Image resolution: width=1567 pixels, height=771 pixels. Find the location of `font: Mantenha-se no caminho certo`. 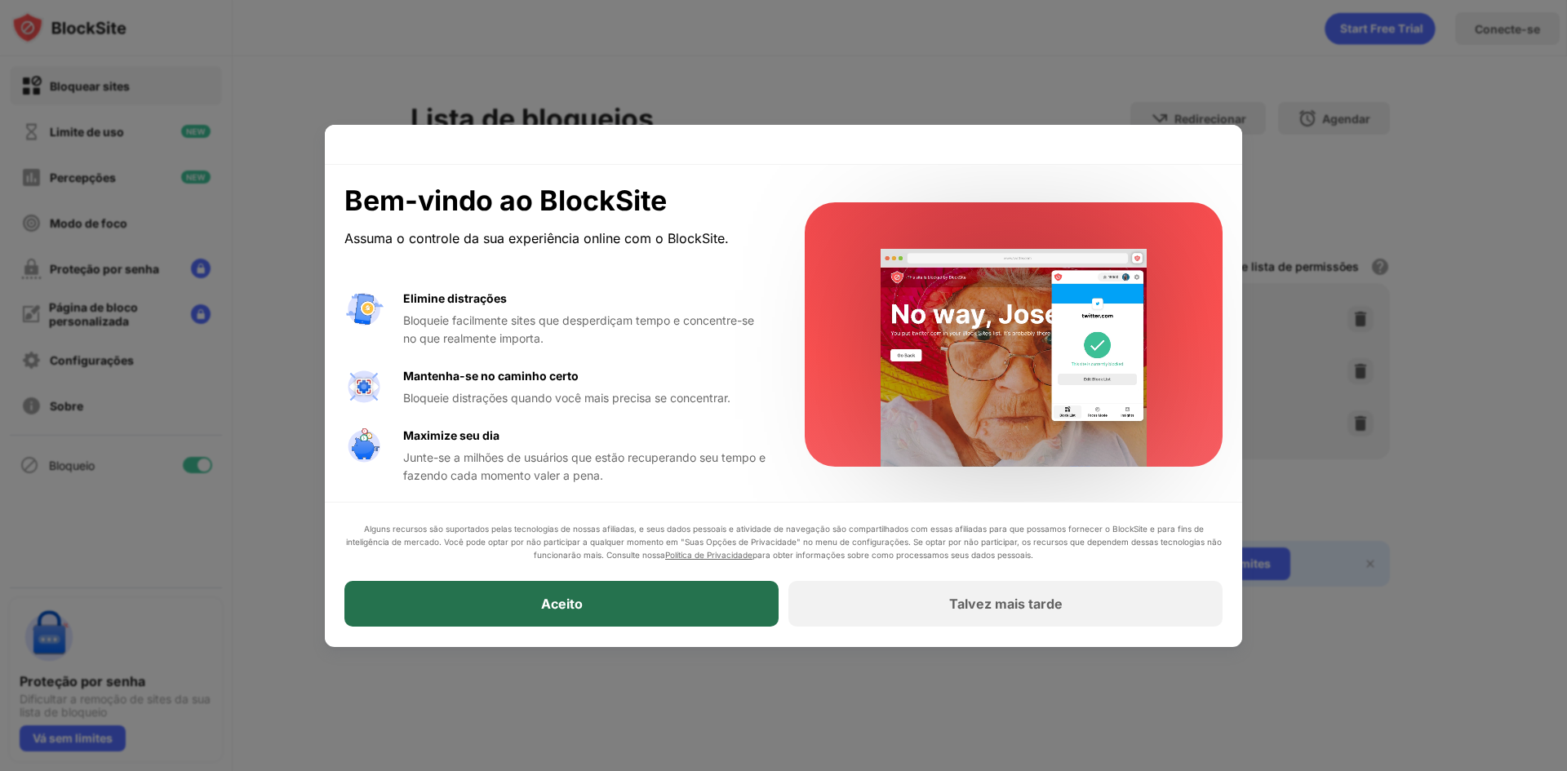

font: Mantenha-se no caminho certo is located at coordinates (490, 375).